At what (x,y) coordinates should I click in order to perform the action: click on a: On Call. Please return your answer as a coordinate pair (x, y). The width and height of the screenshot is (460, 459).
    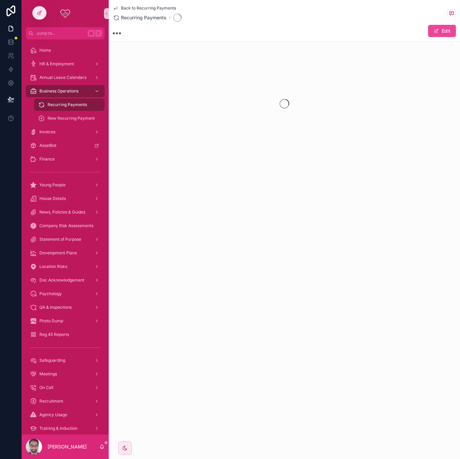
    Looking at the image, I should click on (65, 387).